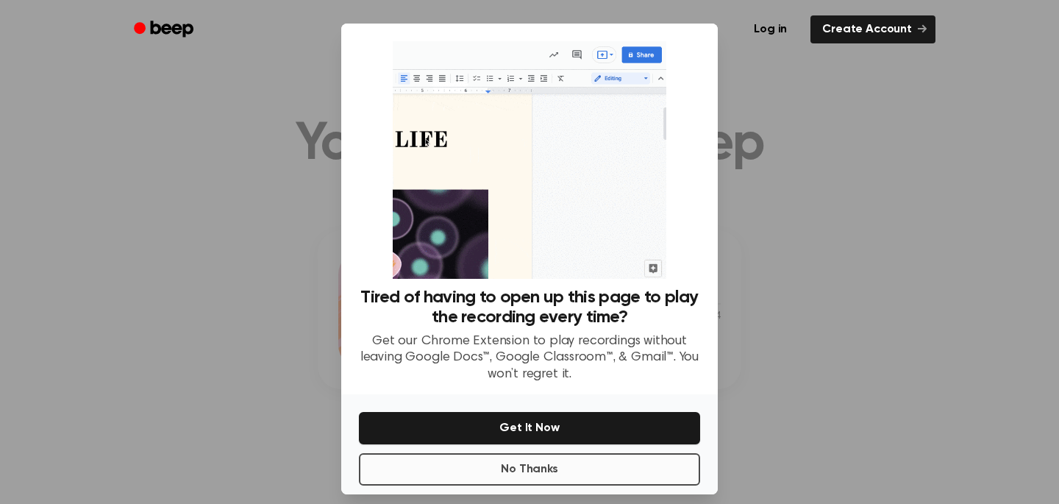 The height and width of the screenshot is (504, 1059). Describe the element at coordinates (529, 160) in the screenshot. I see `img: Beep extension in action` at that location.